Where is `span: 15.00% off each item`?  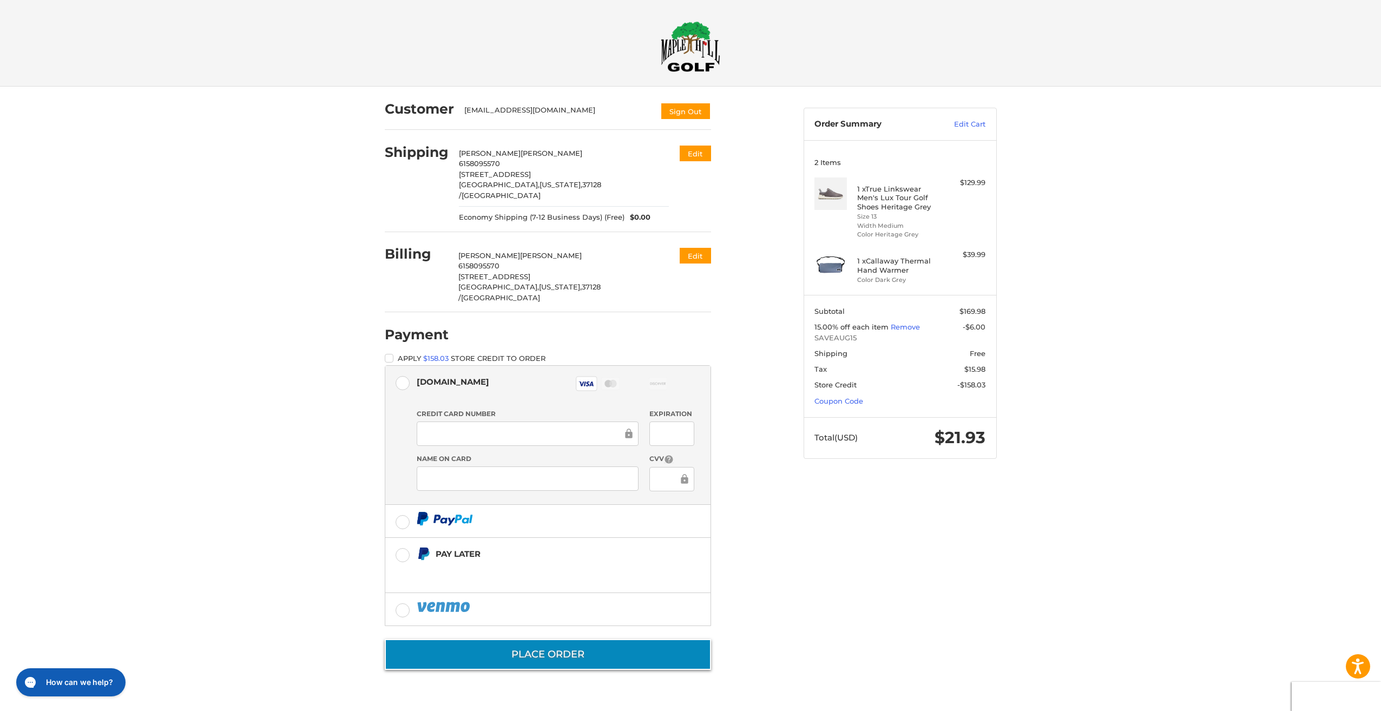
span: 15.00% off each item is located at coordinates (852, 327).